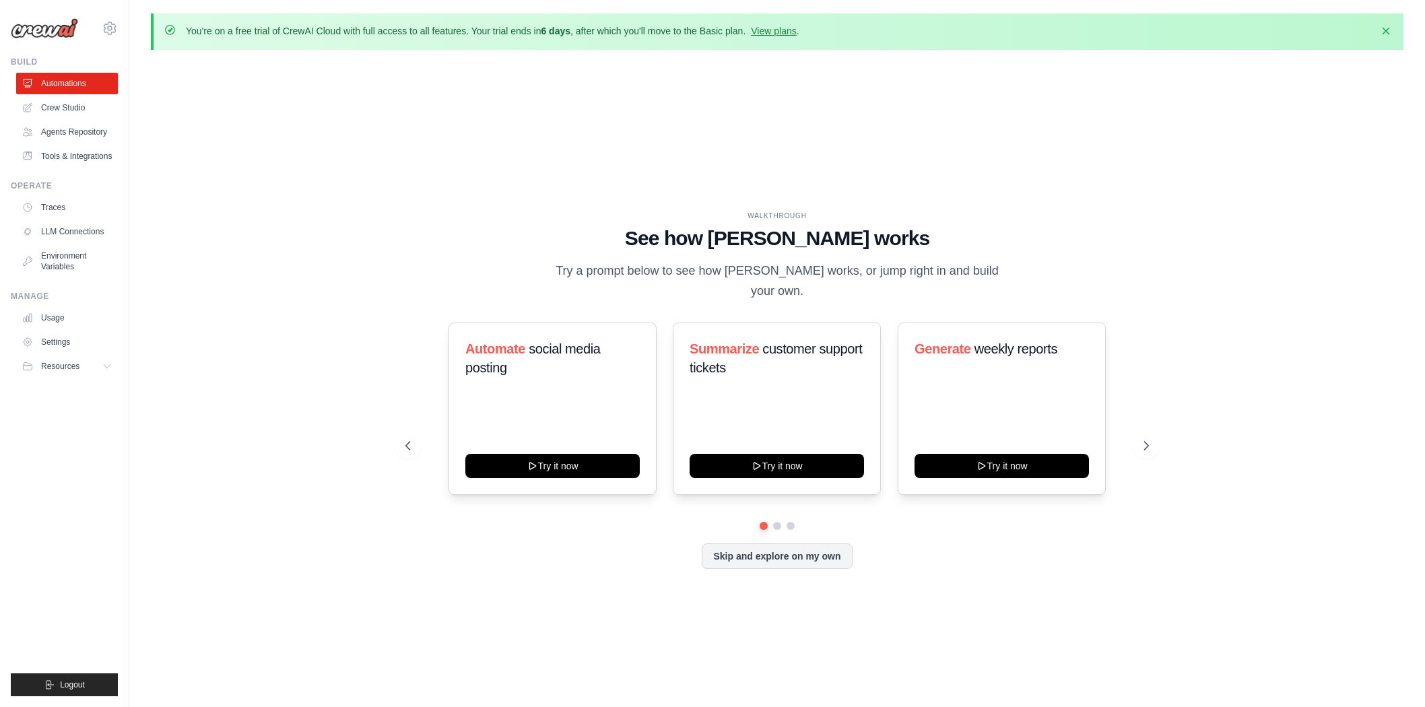 This screenshot has height=707, width=1425. Describe the element at coordinates (64, 296) in the screenshot. I see `div: Manage` at that location.